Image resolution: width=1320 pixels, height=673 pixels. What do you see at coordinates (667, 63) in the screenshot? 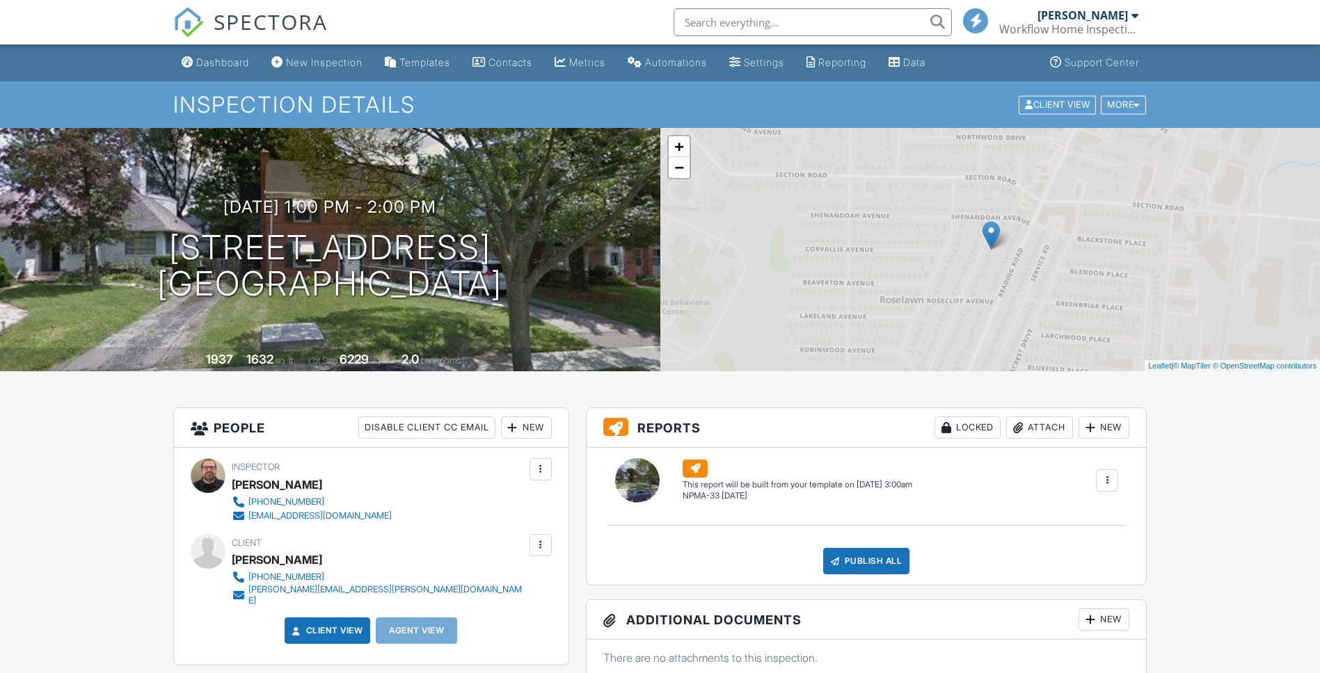
I see `a: Automations (Basic)` at bounding box center [667, 63].